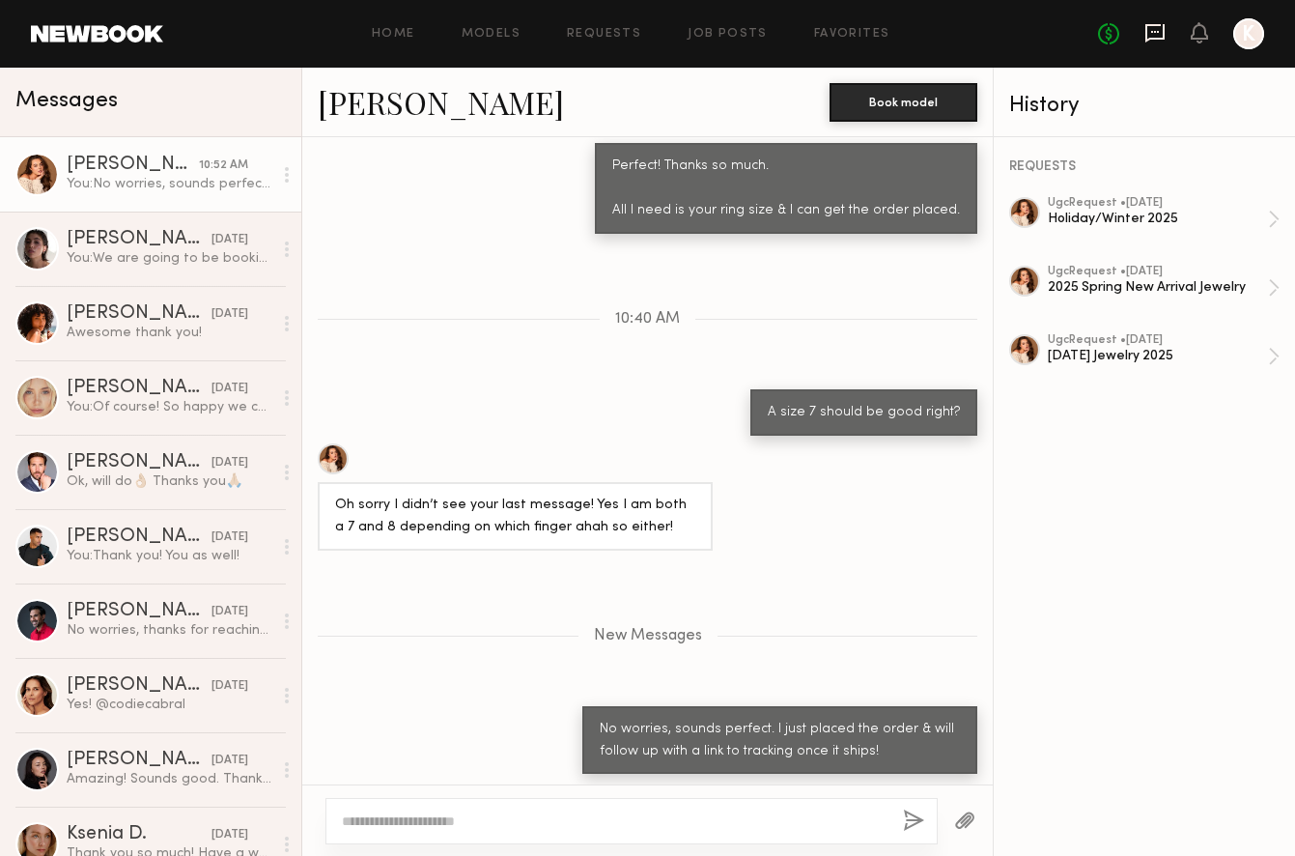 The height and width of the screenshot is (856, 1295). What do you see at coordinates (852, 34) in the screenshot?
I see `a: Favorites` at bounding box center [852, 34].